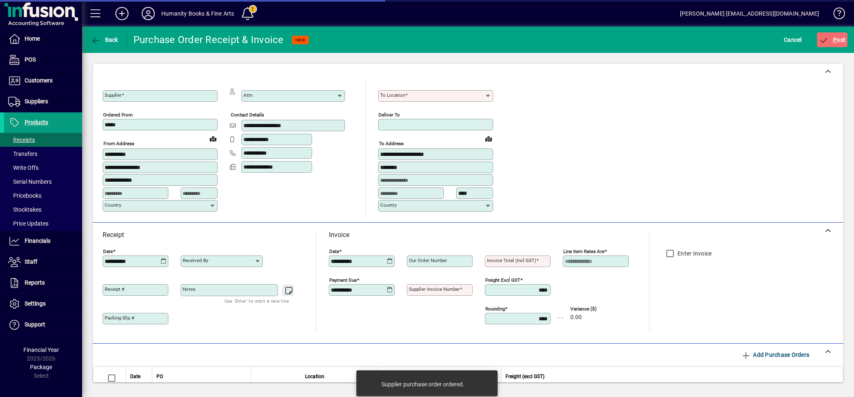 The width and height of the screenshot is (854, 397). What do you see at coordinates (115, 289) in the screenshot?
I see `mat-label: Receipt #` at bounding box center [115, 289].